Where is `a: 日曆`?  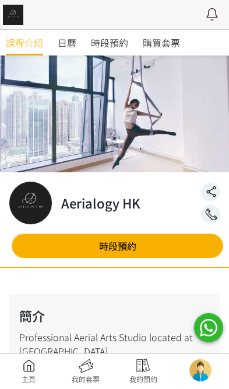
a: 日曆 is located at coordinates (67, 43).